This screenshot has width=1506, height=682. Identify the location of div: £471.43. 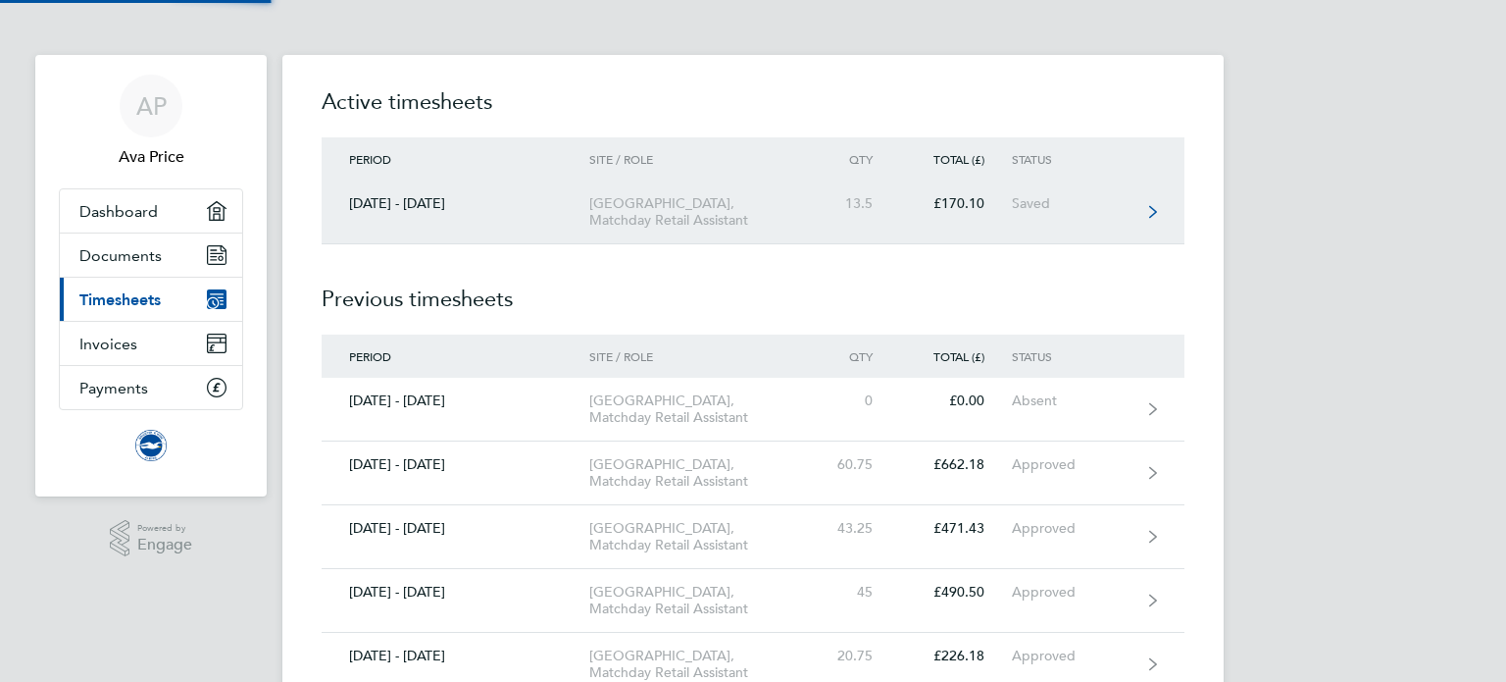
(956, 528).